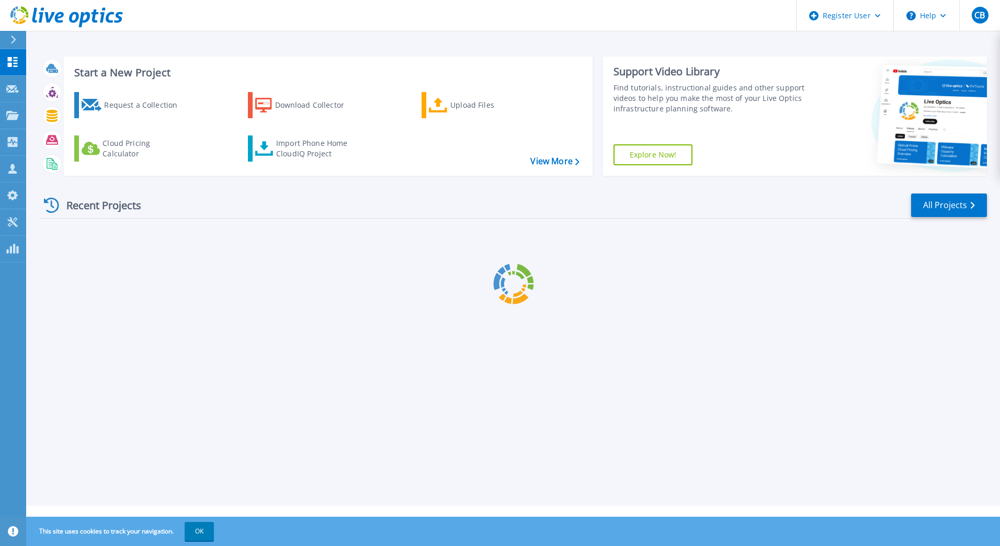  I want to click on div: Import Phone Home CloudIQ Project, so click(317, 148).